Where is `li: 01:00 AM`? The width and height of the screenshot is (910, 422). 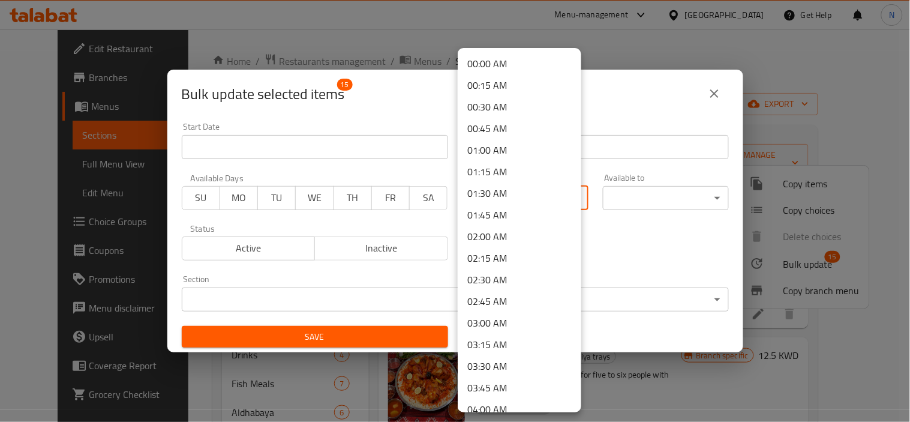
li: 01:00 AM is located at coordinates (519, 150).